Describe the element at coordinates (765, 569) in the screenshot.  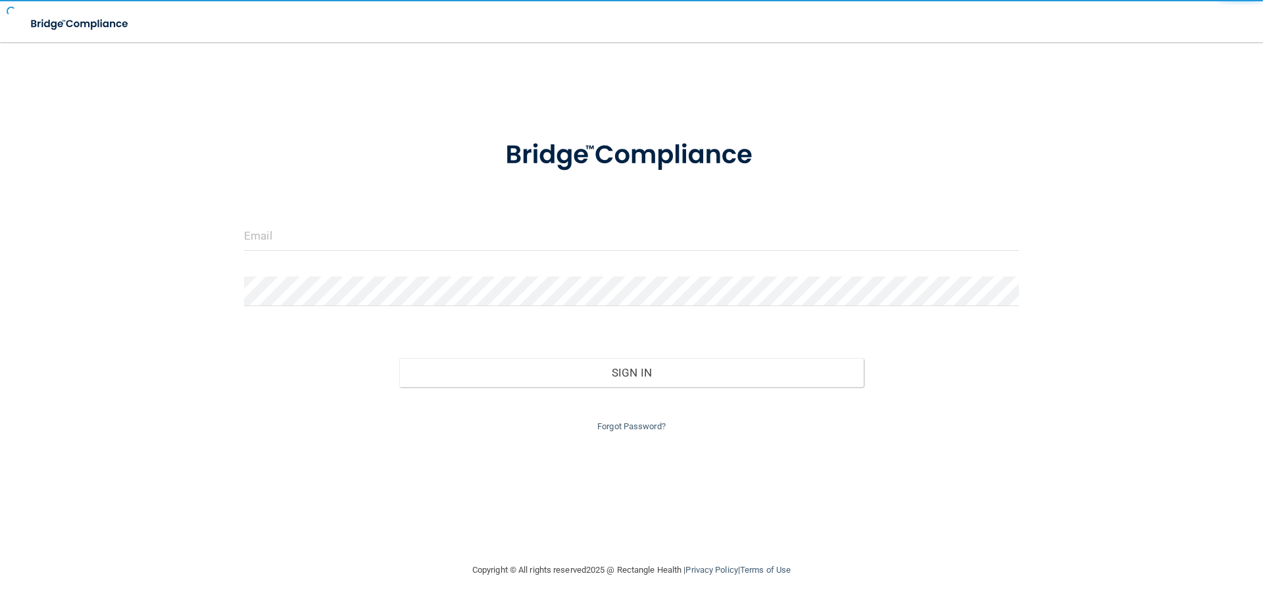
I see `a: Terms of Use` at that location.